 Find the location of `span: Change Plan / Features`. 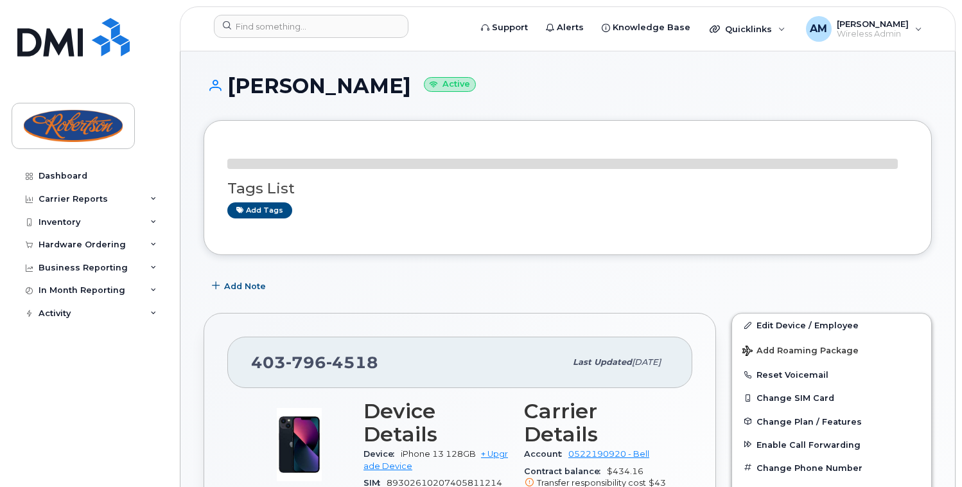

span: Change Plan / Features is located at coordinates (809, 421).